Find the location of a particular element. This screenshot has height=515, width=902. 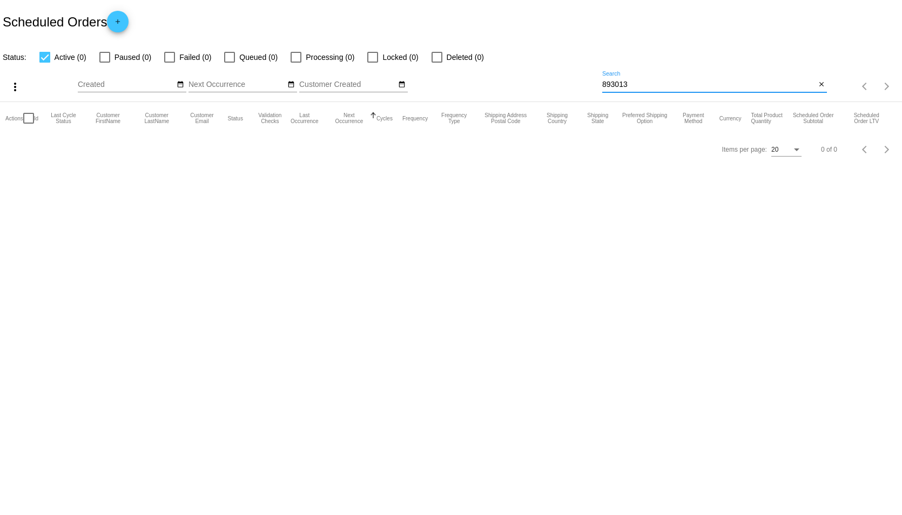

button: Change sorting for LastOccurrenceUtc is located at coordinates (305, 118).